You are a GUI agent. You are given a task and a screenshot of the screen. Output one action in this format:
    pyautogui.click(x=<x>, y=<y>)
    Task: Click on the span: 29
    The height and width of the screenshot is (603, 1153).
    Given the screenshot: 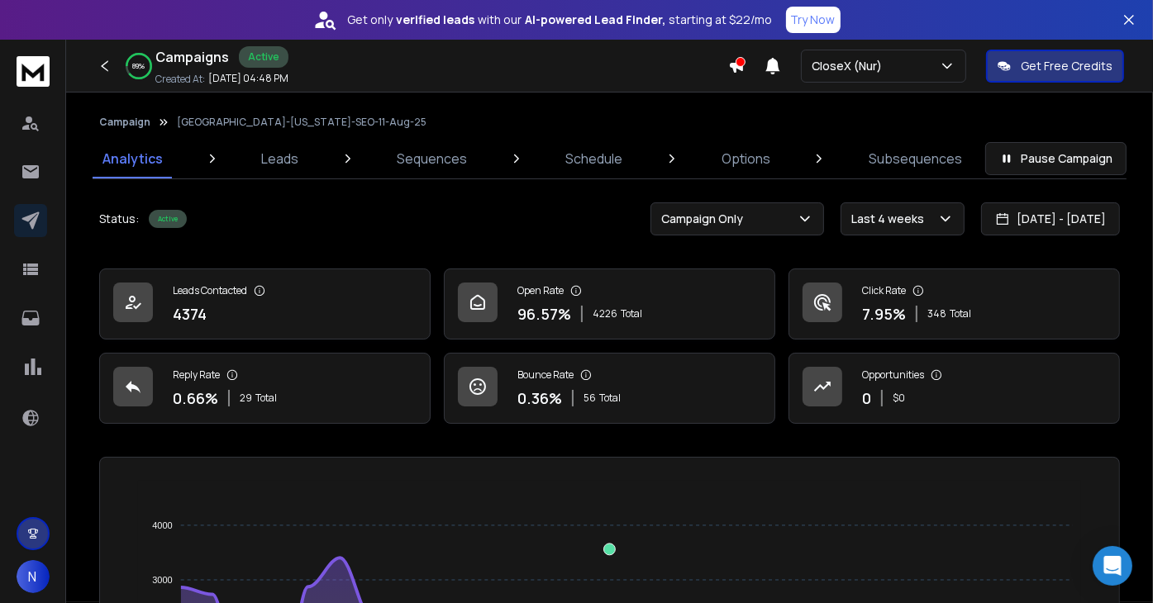 What is the action you would take?
    pyautogui.click(x=245, y=398)
    